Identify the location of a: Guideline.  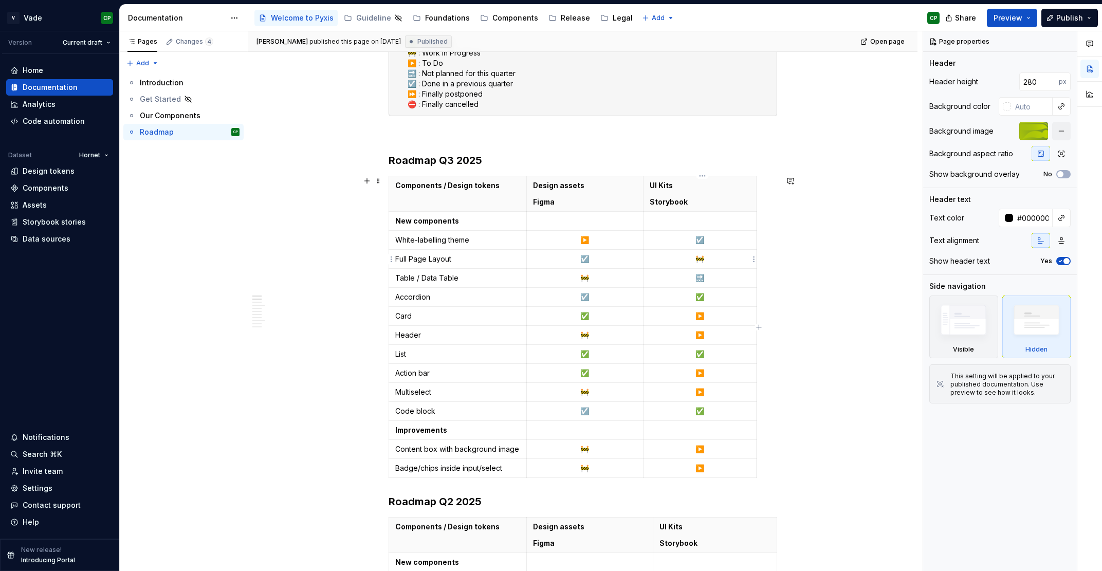
(373, 18).